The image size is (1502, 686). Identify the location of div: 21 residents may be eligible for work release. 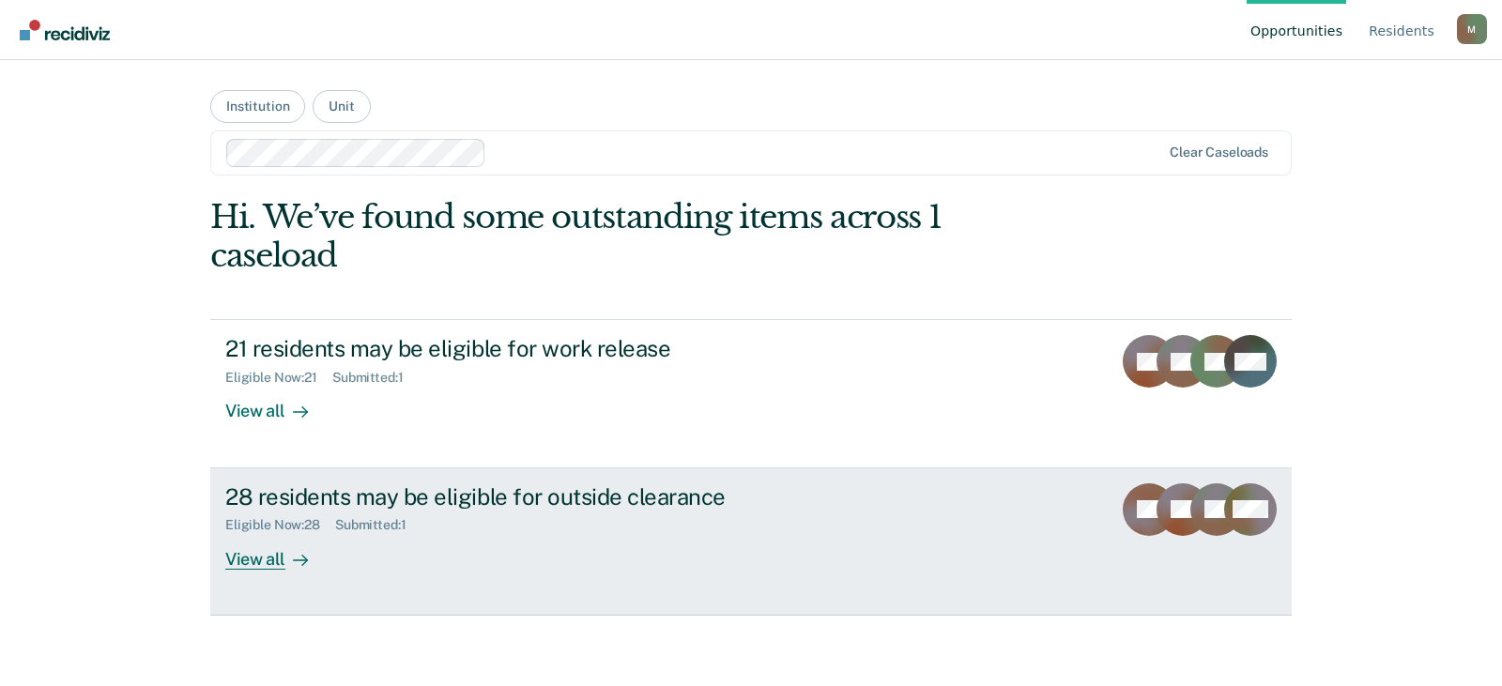
(555, 348).